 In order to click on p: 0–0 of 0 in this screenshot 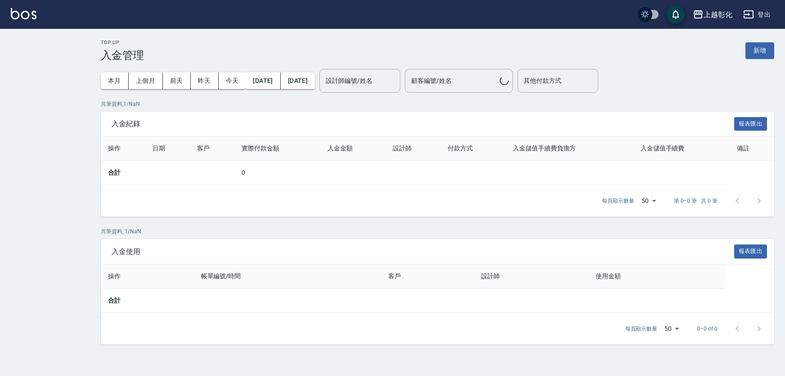, I will do `click(707, 328)`.